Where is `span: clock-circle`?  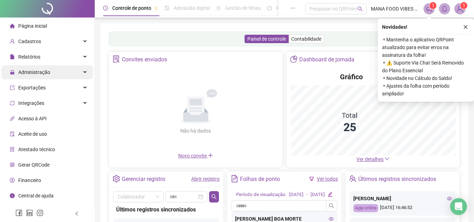 span: clock-circle is located at coordinates (106, 8).